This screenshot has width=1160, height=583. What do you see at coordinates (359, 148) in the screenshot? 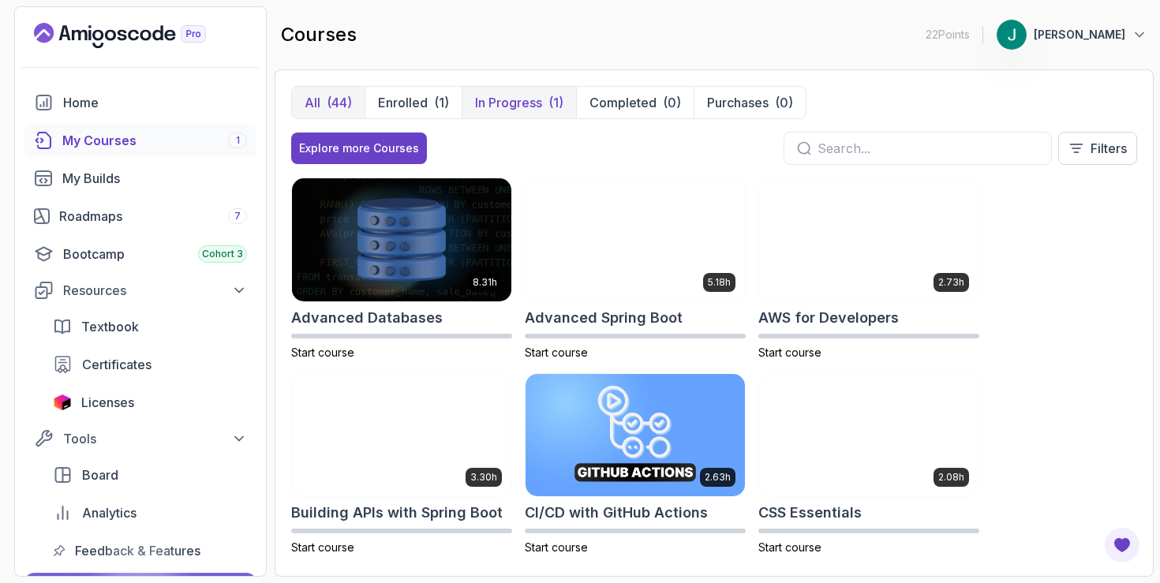
I see `button: Explore more Courses` at bounding box center [359, 148].